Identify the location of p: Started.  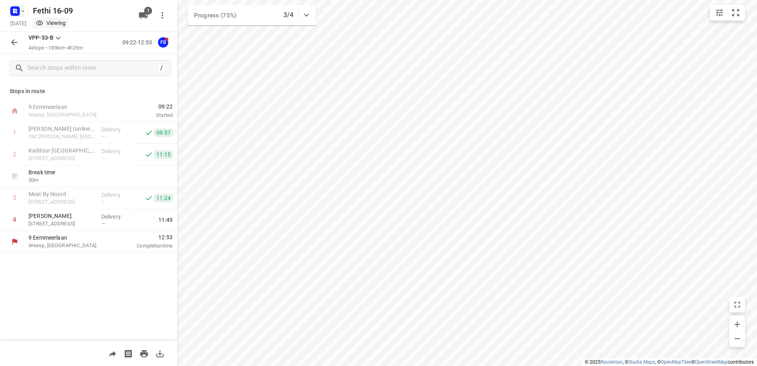
(147, 115).